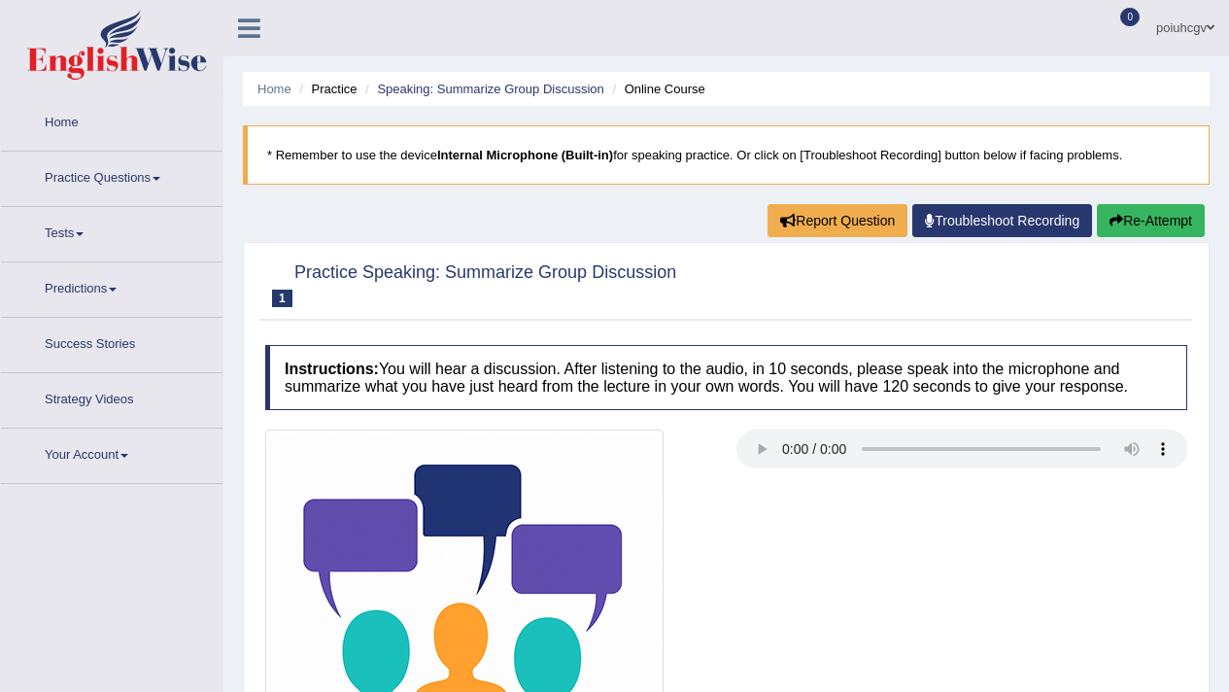 The height and width of the screenshot is (692, 1229). What do you see at coordinates (1130, 17) in the screenshot?
I see `span: 0` at bounding box center [1130, 17].